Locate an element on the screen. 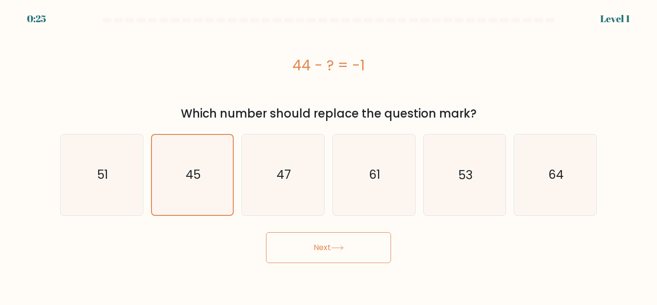 The width and height of the screenshot is (657, 305). button: Next is located at coordinates (329, 247).